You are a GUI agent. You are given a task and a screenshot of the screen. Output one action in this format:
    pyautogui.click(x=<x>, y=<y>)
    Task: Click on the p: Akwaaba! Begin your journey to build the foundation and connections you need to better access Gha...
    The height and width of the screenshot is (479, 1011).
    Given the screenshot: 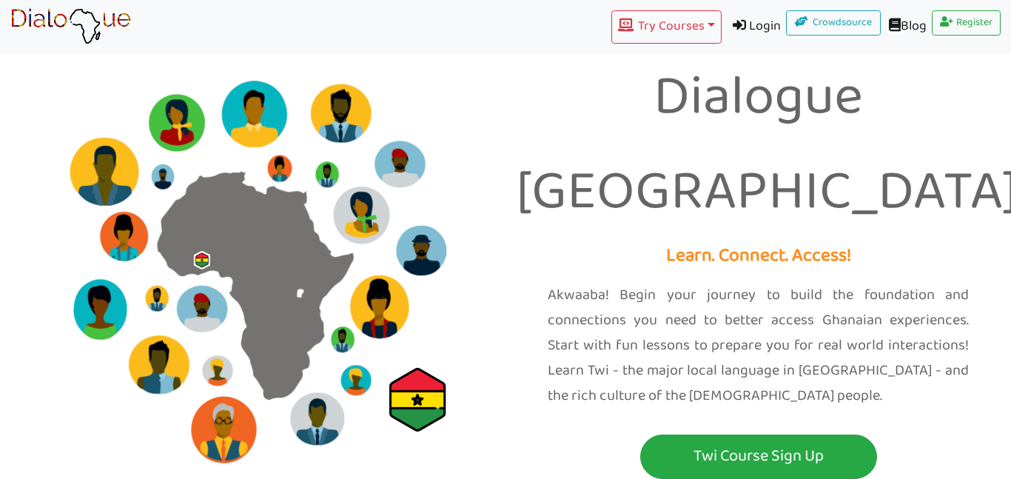 What is the action you would take?
    pyautogui.click(x=758, y=346)
    